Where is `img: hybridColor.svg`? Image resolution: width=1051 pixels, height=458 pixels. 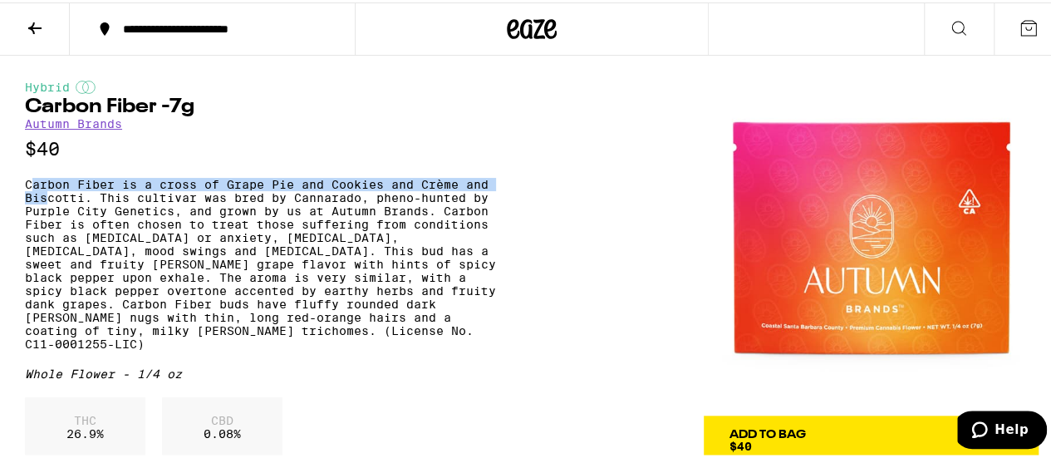 img: hybridColor.svg is located at coordinates (86, 85).